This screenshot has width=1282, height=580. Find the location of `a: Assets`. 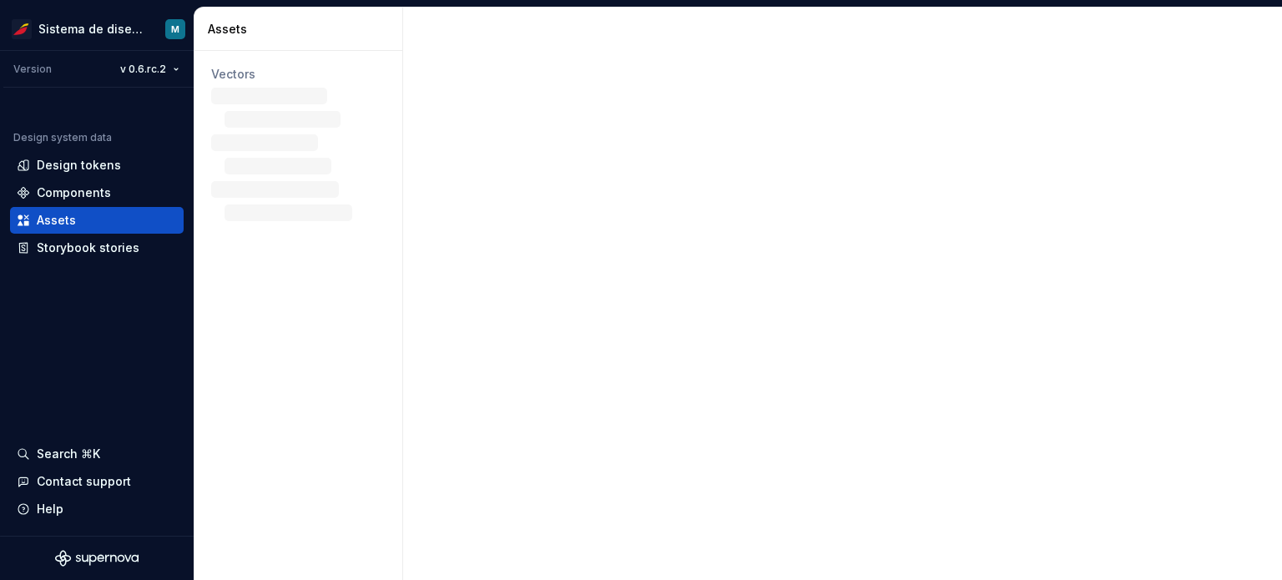

a: Assets is located at coordinates (97, 220).